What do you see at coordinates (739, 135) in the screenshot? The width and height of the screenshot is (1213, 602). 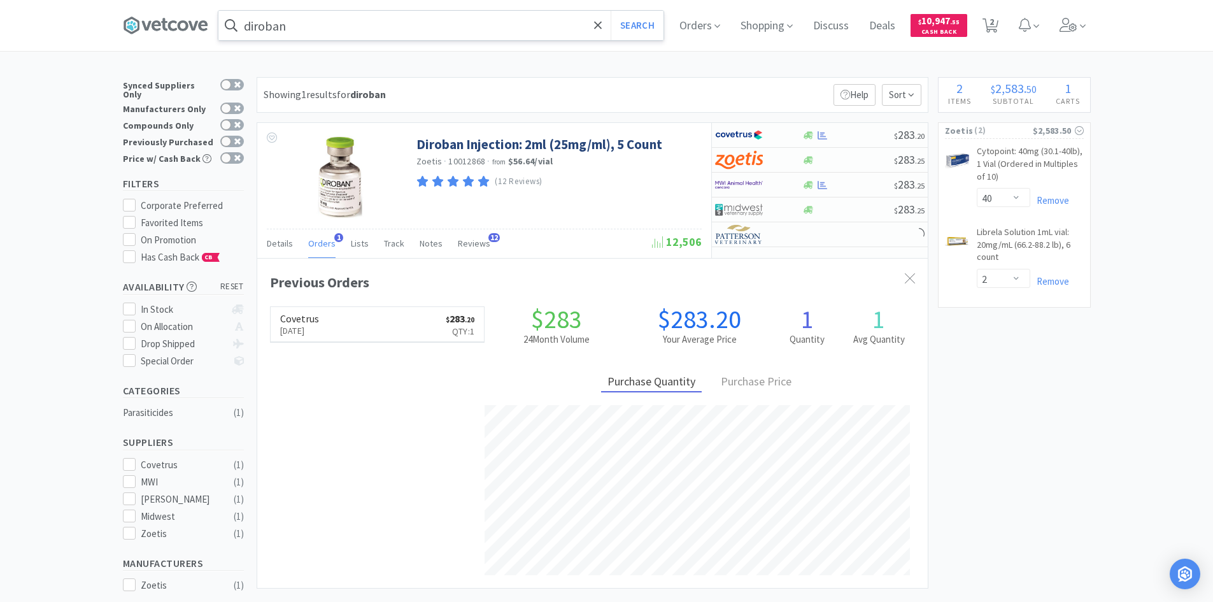 I see `img: 77fca1acd8b6420a9015268ca798ef17_1.png` at bounding box center [739, 135].